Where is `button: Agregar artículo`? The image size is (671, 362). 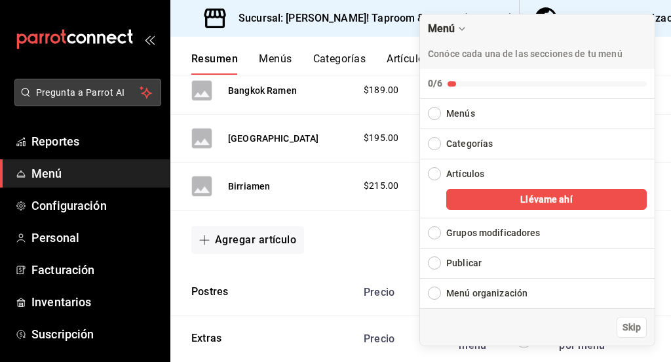 button: Agregar artículo is located at coordinates (248, 240).